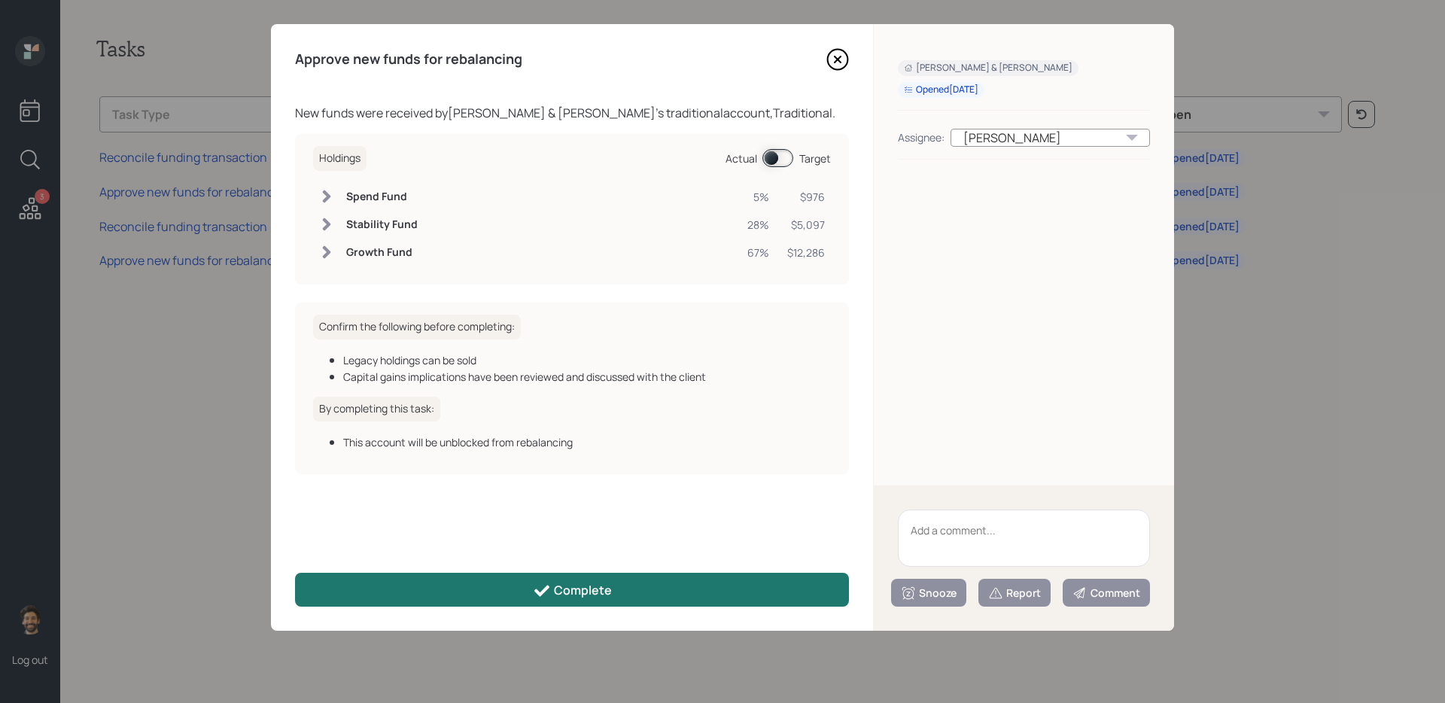 The width and height of the screenshot is (1445, 703). Describe the element at coordinates (929, 592) in the screenshot. I see `button: Snooze` at that location.